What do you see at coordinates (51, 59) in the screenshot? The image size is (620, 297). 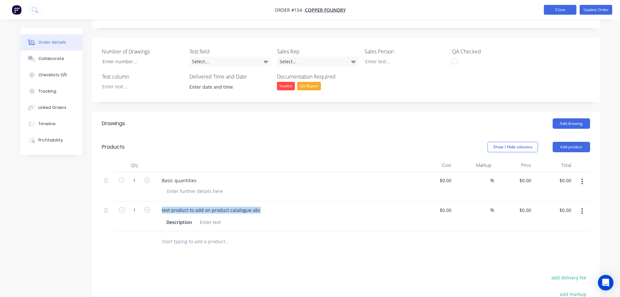 I see `div: Collaborate` at bounding box center [51, 59].